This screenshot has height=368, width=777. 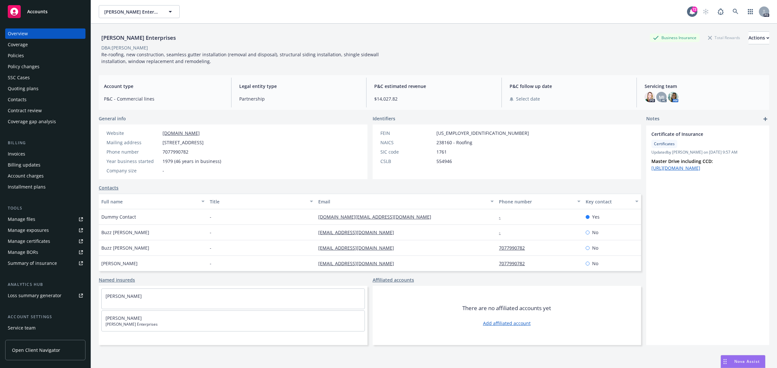 What do you see at coordinates (506, 308) in the screenshot?
I see `span: There are no affiliated accounts yet` at bounding box center [506, 308].